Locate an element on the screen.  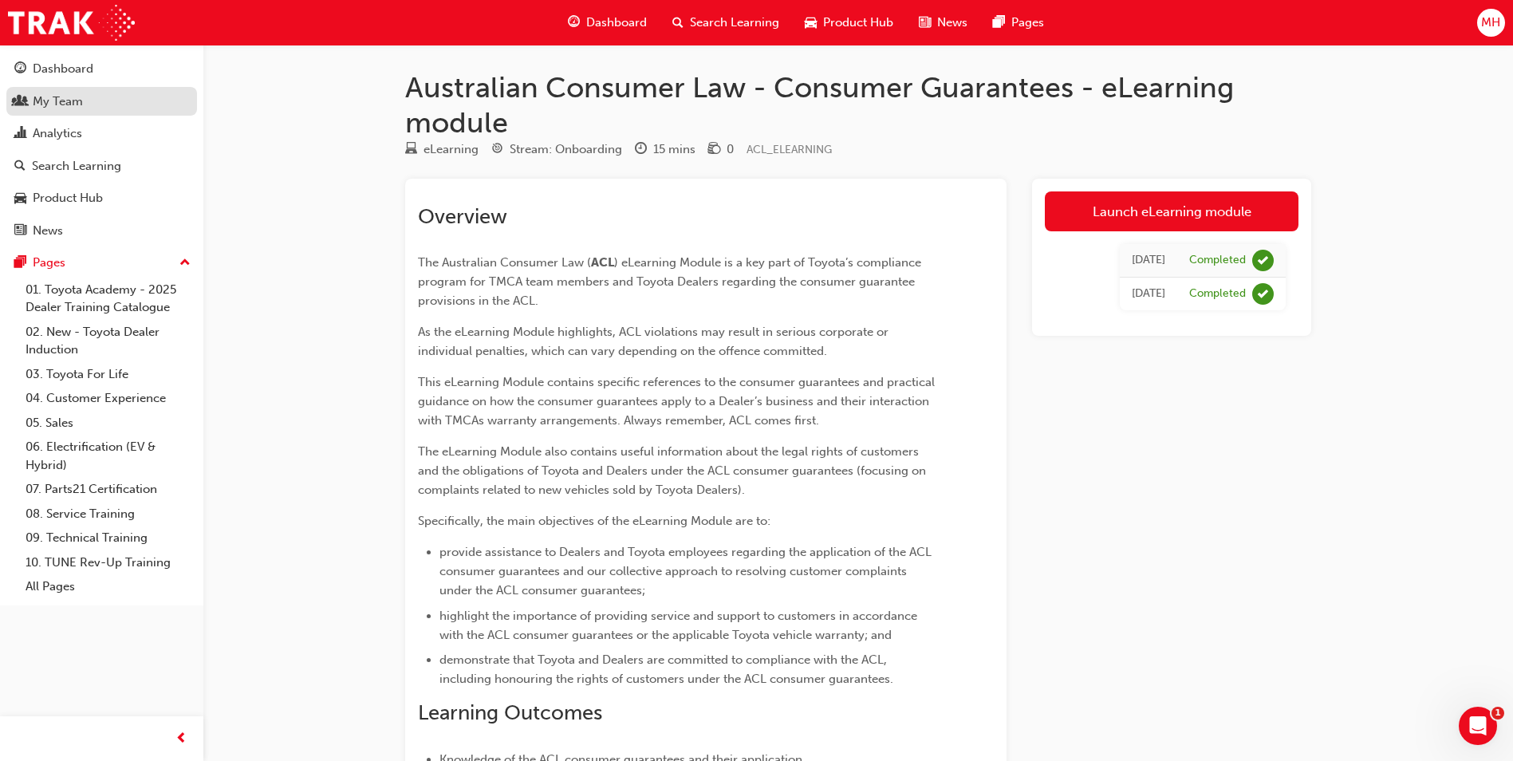
a: 07. Parts21 Certification is located at coordinates (108, 489).